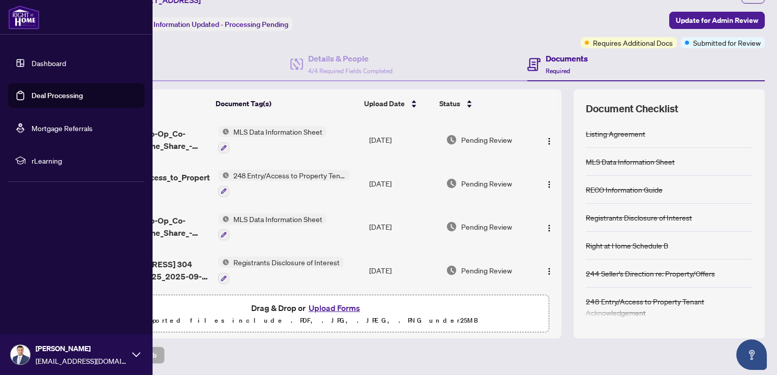  What do you see at coordinates (566, 58) in the screenshot?
I see `h4: Documents` at bounding box center [566, 58].